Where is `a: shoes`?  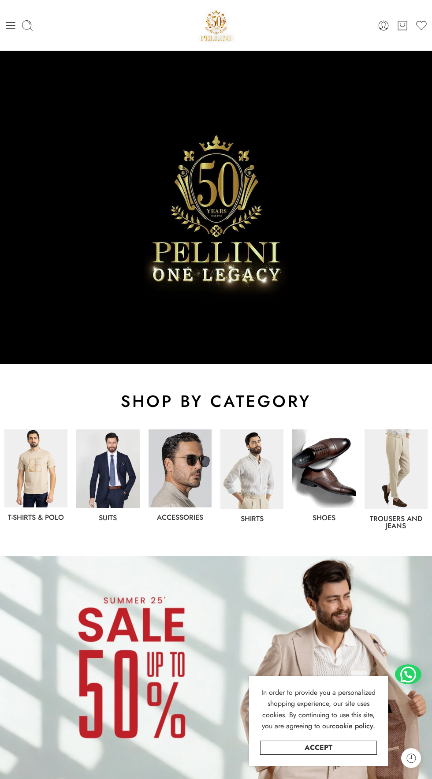 a: shoes is located at coordinates (324, 518).